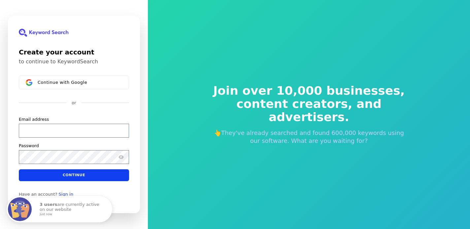 This screenshot has height=229, width=470. Describe the element at coordinates (29, 146) in the screenshot. I see `label: Password` at that location.